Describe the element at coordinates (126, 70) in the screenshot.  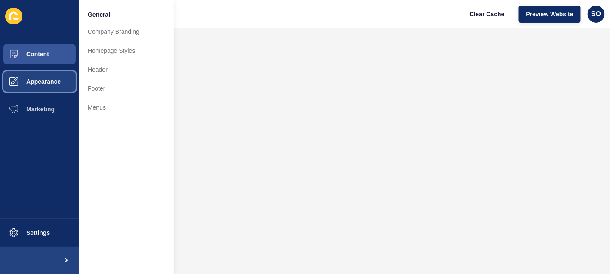
I see `a: Header` at that location.